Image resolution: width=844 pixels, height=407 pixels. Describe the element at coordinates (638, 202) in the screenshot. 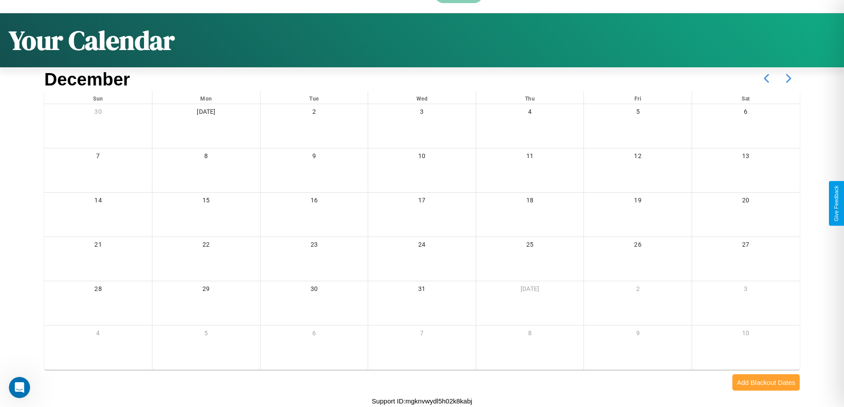

I see `div: 19` at that location.